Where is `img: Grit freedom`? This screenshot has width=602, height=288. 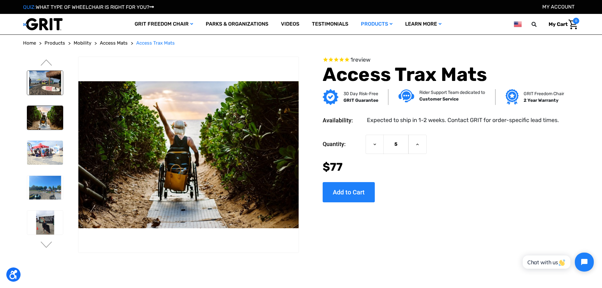
img: Grit freedom is located at coordinates (512, 97).